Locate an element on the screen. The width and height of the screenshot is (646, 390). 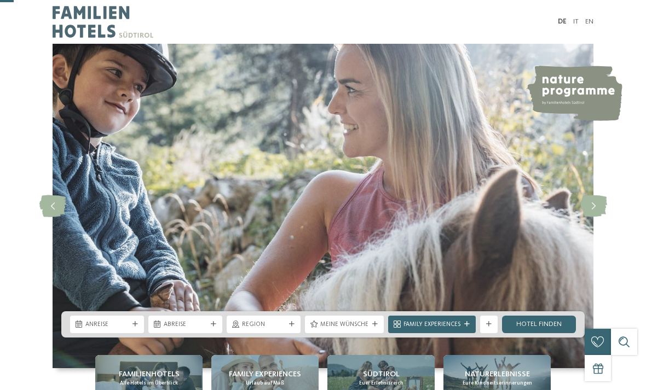
span: Anreise is located at coordinates (107, 325).